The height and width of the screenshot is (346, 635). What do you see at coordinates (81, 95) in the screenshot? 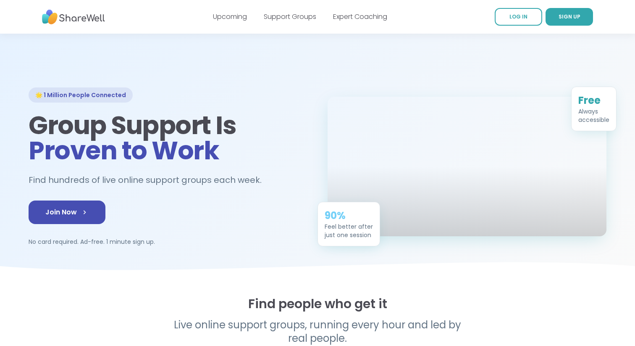
I see `div: 🌟 1 Million People Connected` at bounding box center [81, 95].